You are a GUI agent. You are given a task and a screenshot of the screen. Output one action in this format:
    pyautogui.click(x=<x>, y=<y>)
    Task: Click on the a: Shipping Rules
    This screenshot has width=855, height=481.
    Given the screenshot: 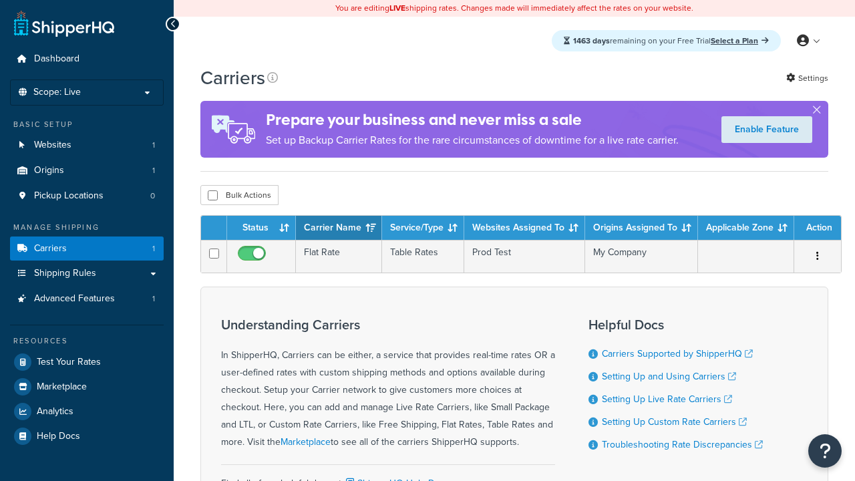 What is the action you would take?
    pyautogui.click(x=87, y=273)
    